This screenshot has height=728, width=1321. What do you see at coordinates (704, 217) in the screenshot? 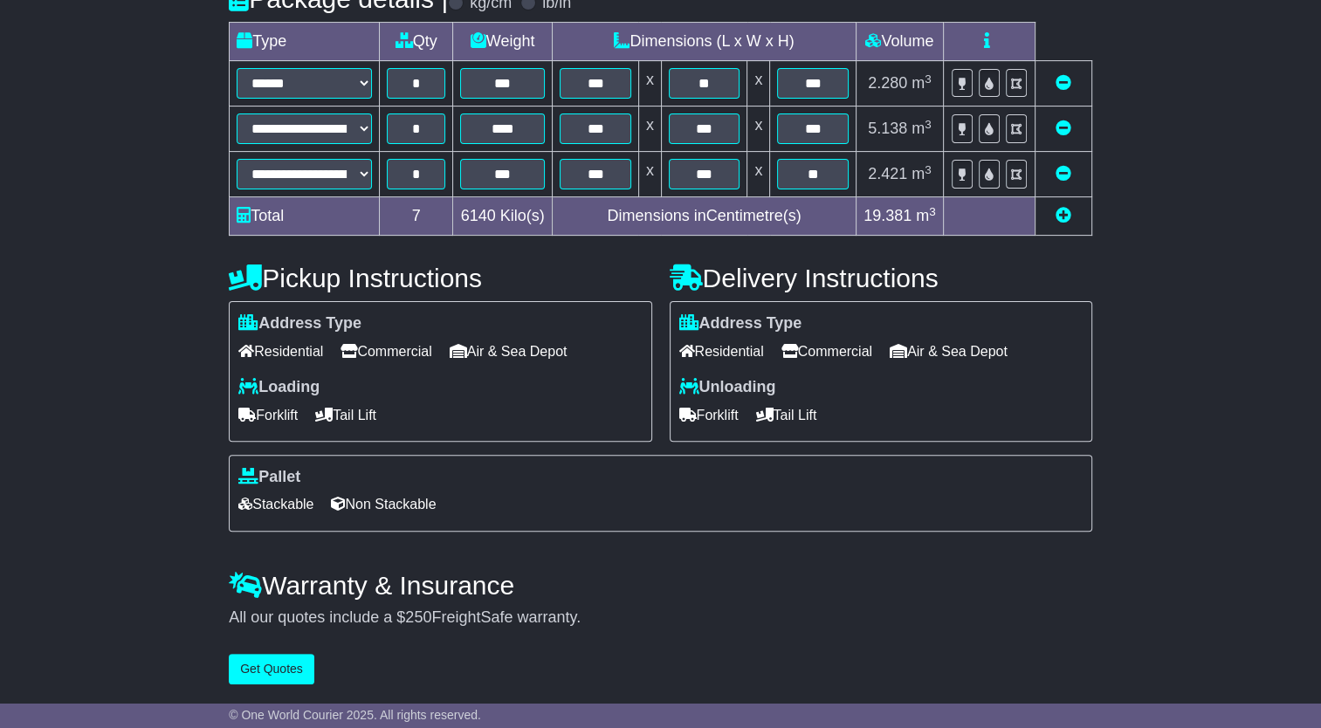
I see `td: Dimensions in Centimetre(s)` at bounding box center [704, 217].